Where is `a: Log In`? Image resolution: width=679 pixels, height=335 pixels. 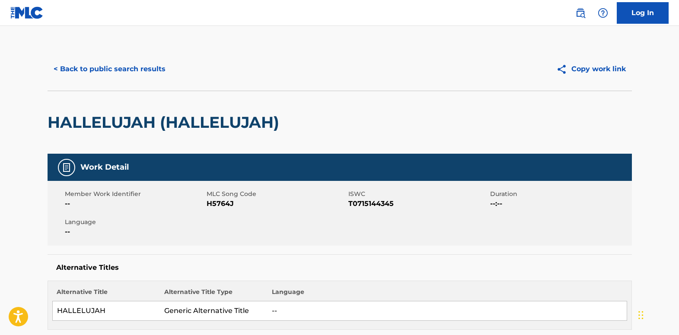
a: Log In is located at coordinates (643, 13).